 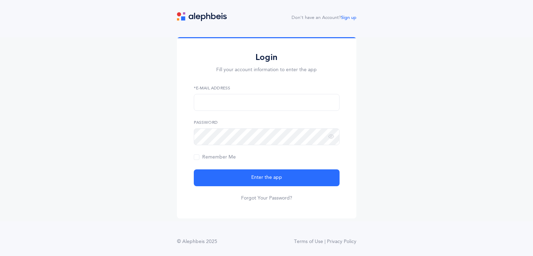 I want to click on label: Password, so click(x=267, y=122).